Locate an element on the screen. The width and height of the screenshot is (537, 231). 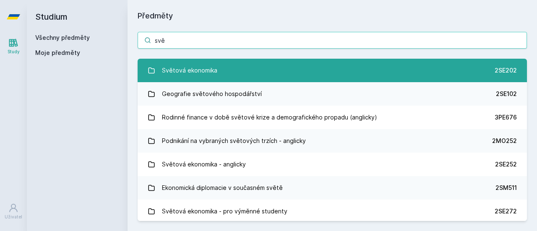
div: 2SM511 is located at coordinates (506, 188).